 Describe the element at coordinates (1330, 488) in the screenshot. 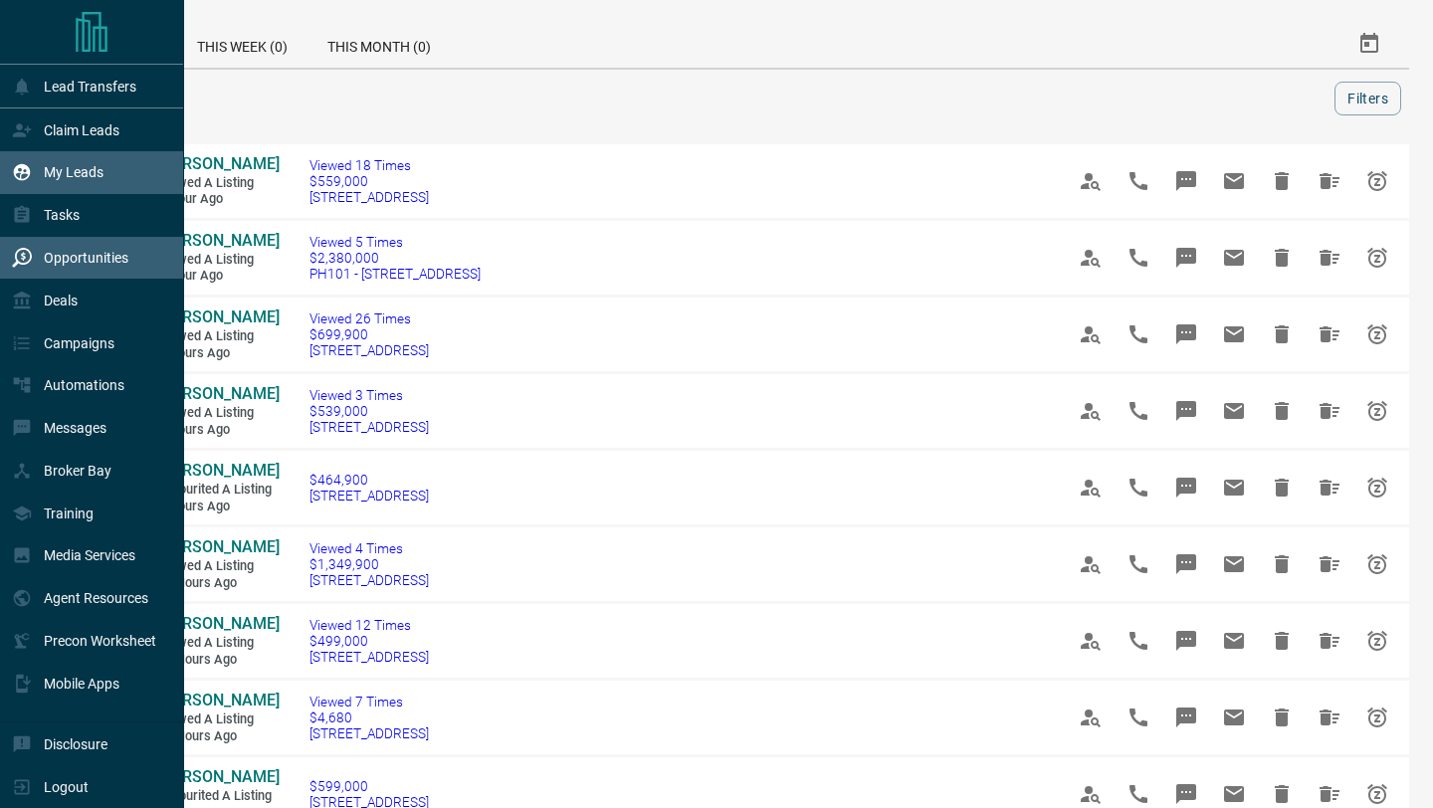

I see `span: Hide All from Janet Ingram` at that location.